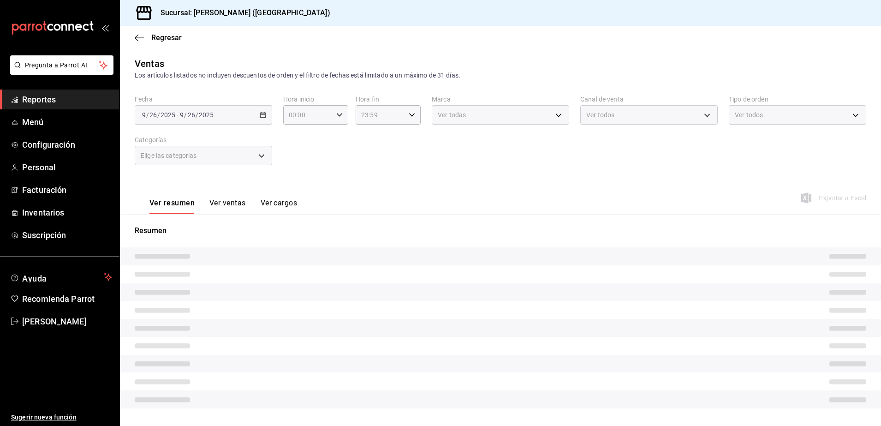 The width and height of the screenshot is (881, 426). I want to click on button: Pregunta a Parrot AI, so click(62, 65).